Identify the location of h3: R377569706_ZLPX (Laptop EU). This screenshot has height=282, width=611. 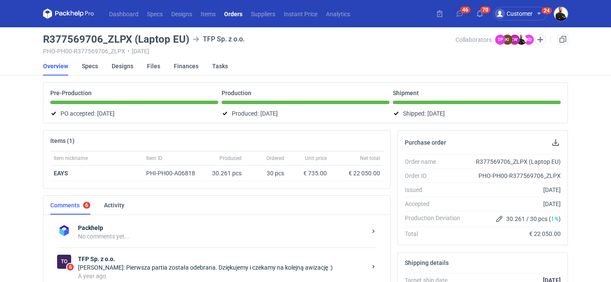
(116, 39).